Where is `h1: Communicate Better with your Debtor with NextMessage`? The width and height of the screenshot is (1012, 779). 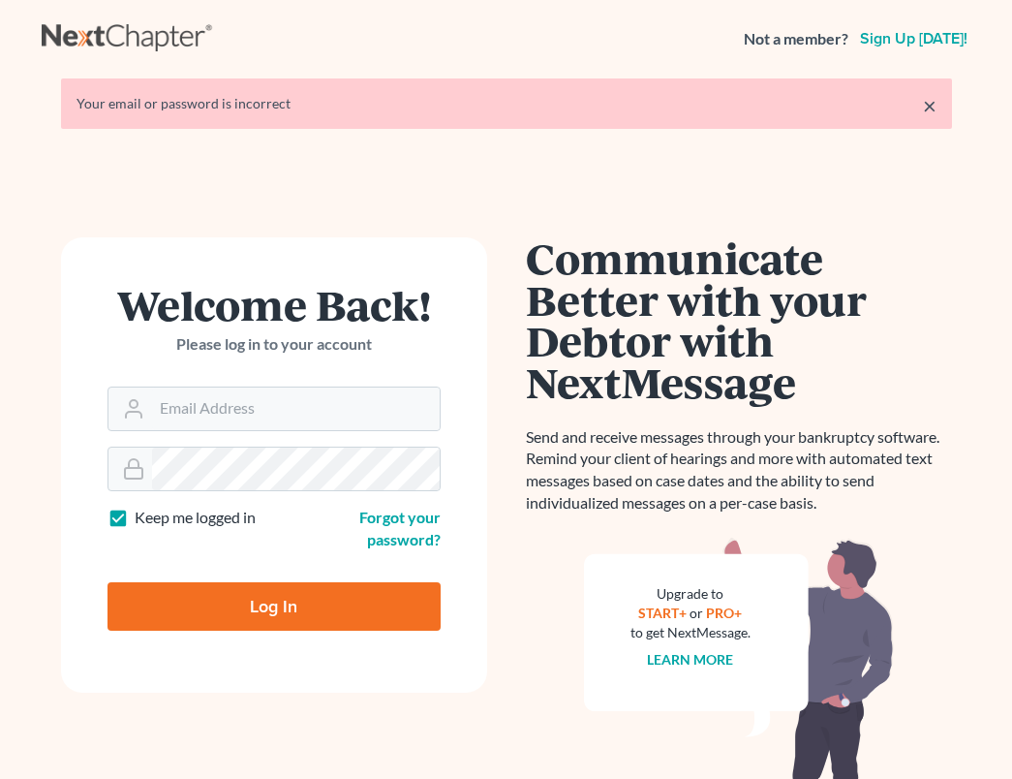 h1: Communicate Better with your Debtor with NextMessage is located at coordinates (739, 320).